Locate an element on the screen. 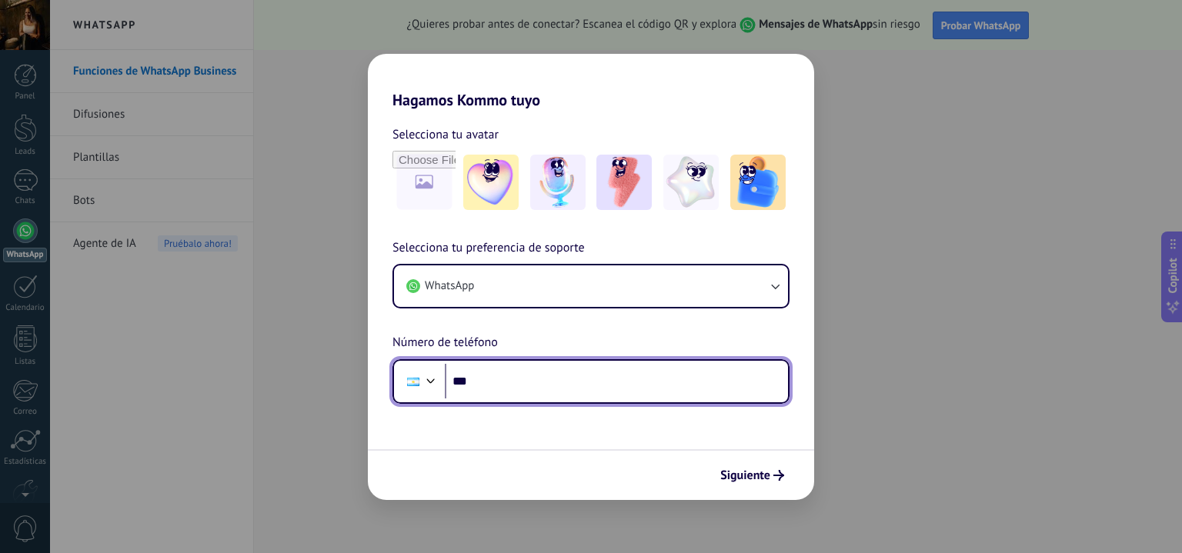  span: Siguiente is located at coordinates (745, 475).